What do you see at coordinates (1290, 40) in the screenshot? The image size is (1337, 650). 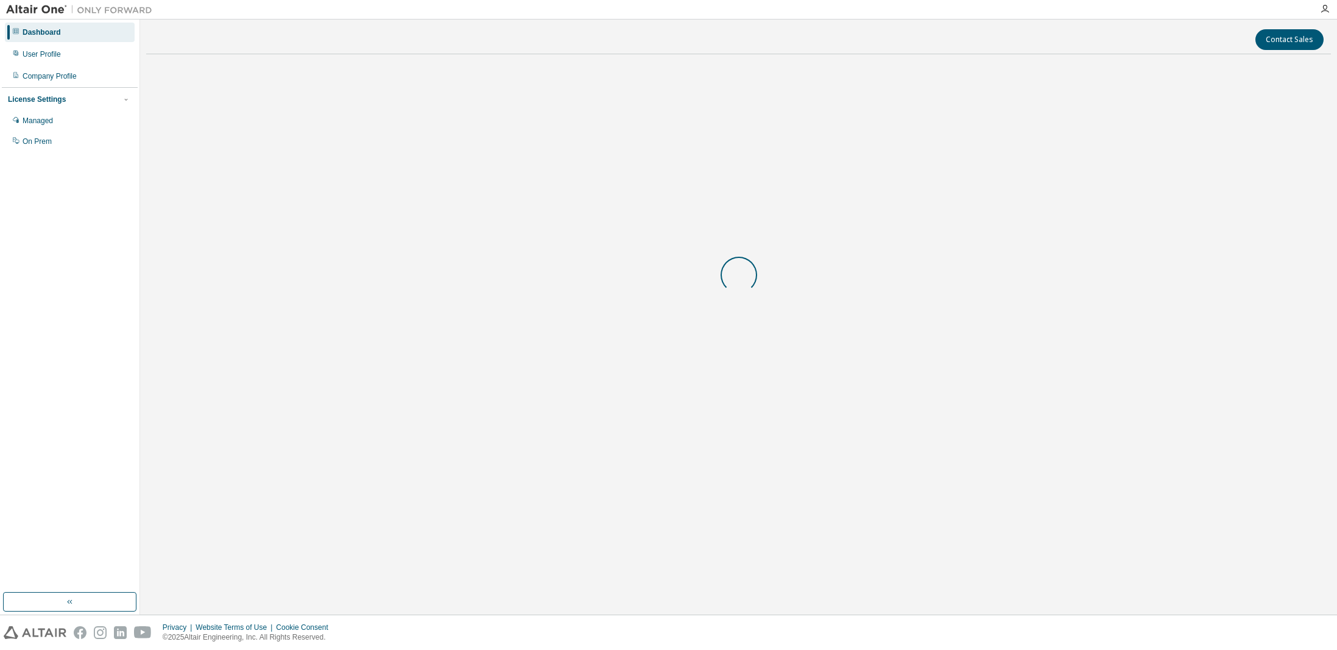 I see `button: Contact Sales` at bounding box center [1290, 40].